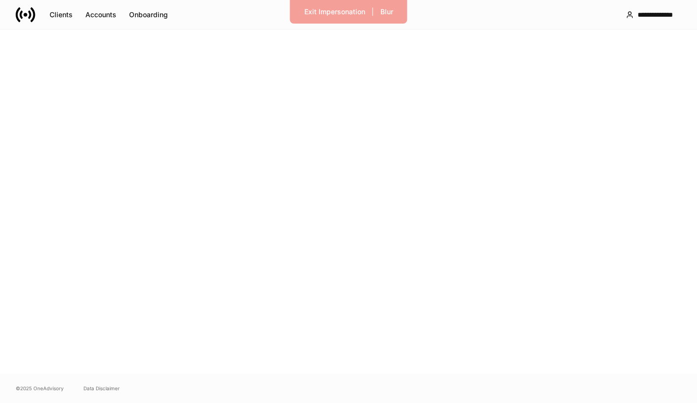 This screenshot has width=697, height=403. Describe the element at coordinates (387, 12) in the screenshot. I see `button: Blur` at that location.